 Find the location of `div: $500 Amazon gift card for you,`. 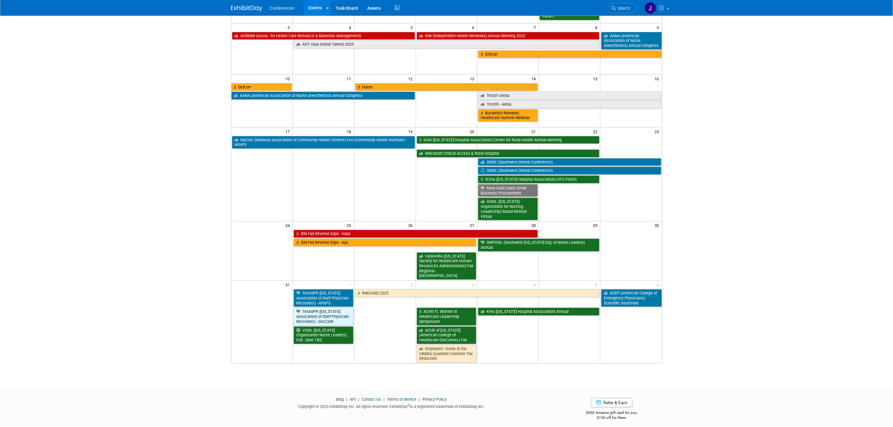

div: $500 Amazon gift card for you, is located at coordinates (612, 413).